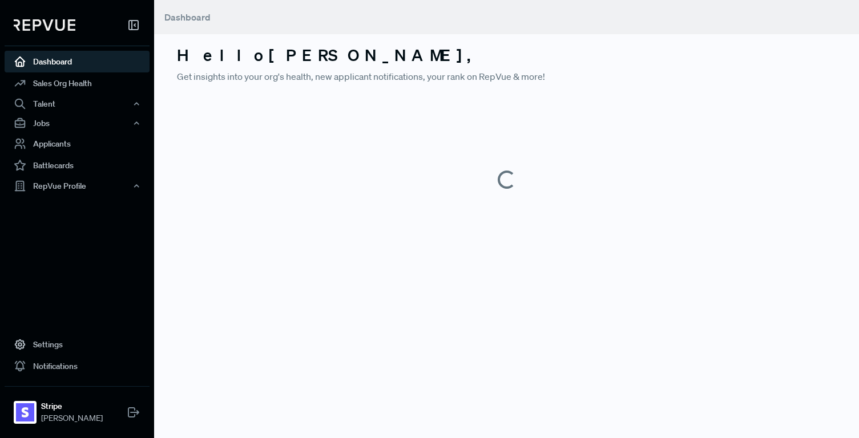  I want to click on a: Notifications, so click(77, 366).